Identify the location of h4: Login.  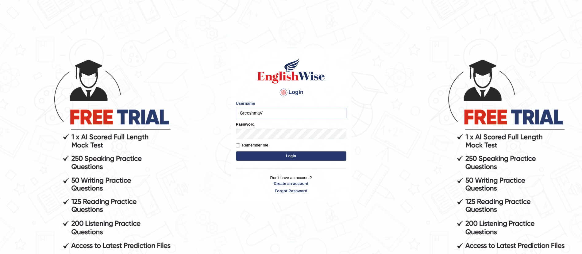
(291, 92).